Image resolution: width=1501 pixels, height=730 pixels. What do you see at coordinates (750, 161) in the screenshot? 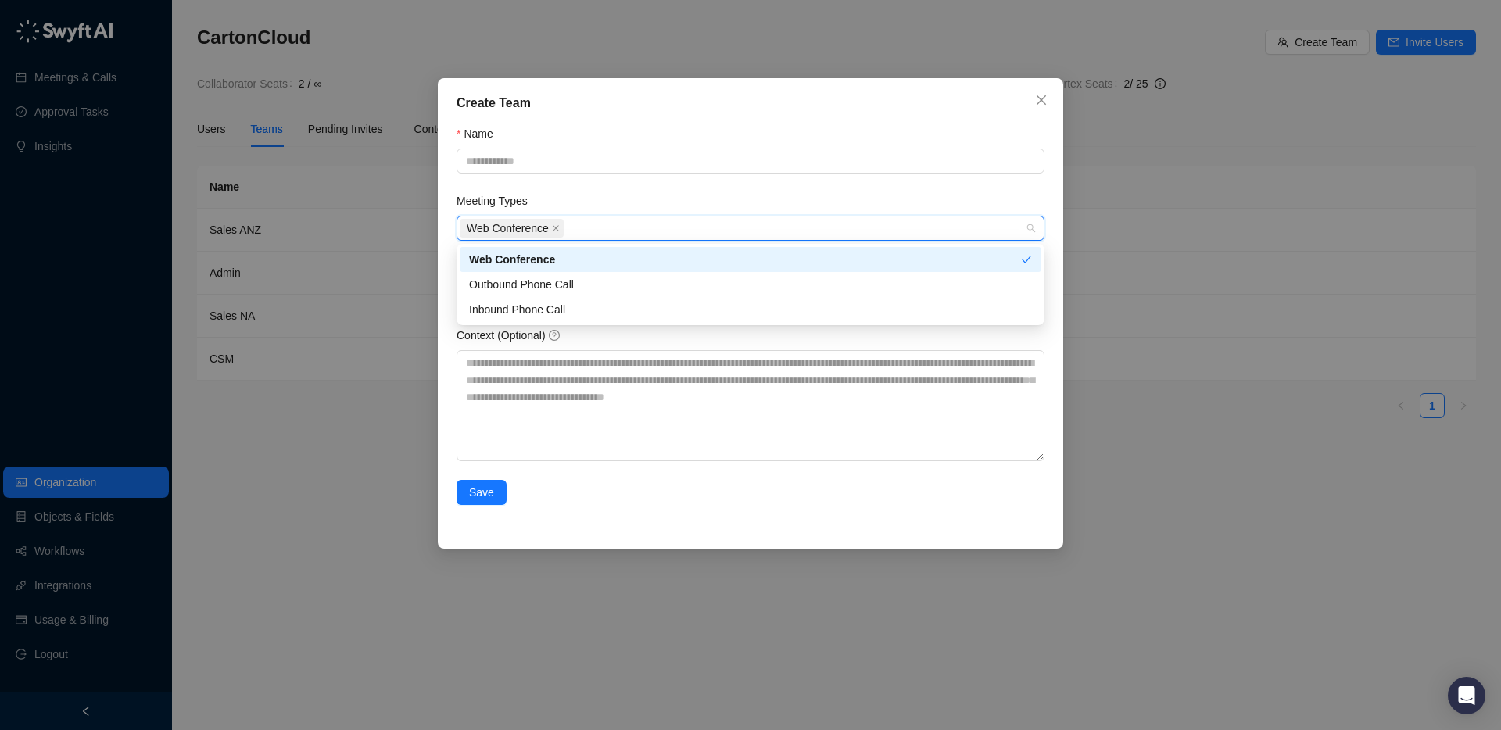
I see `input: Name` at bounding box center [750, 161].